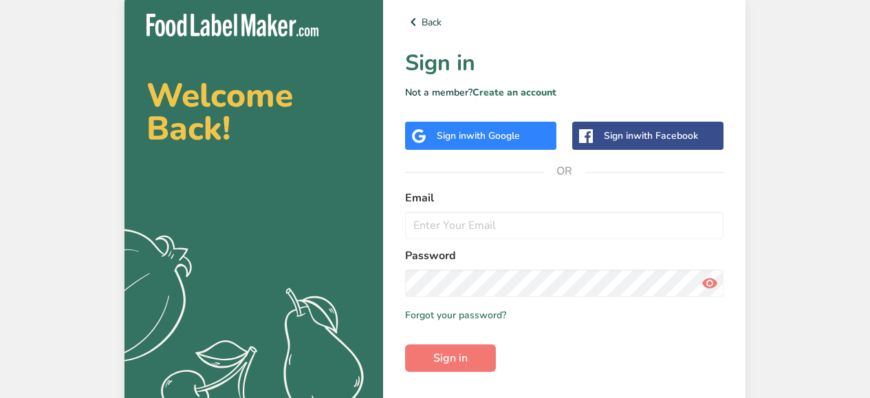  Describe the element at coordinates (564, 171) in the screenshot. I see `span: OR` at that location.